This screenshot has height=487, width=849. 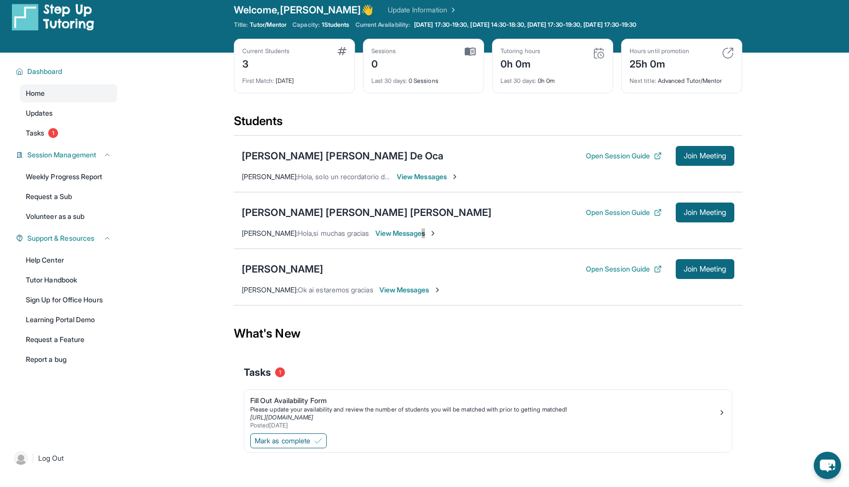 I want to click on div: Current Students, so click(x=266, y=51).